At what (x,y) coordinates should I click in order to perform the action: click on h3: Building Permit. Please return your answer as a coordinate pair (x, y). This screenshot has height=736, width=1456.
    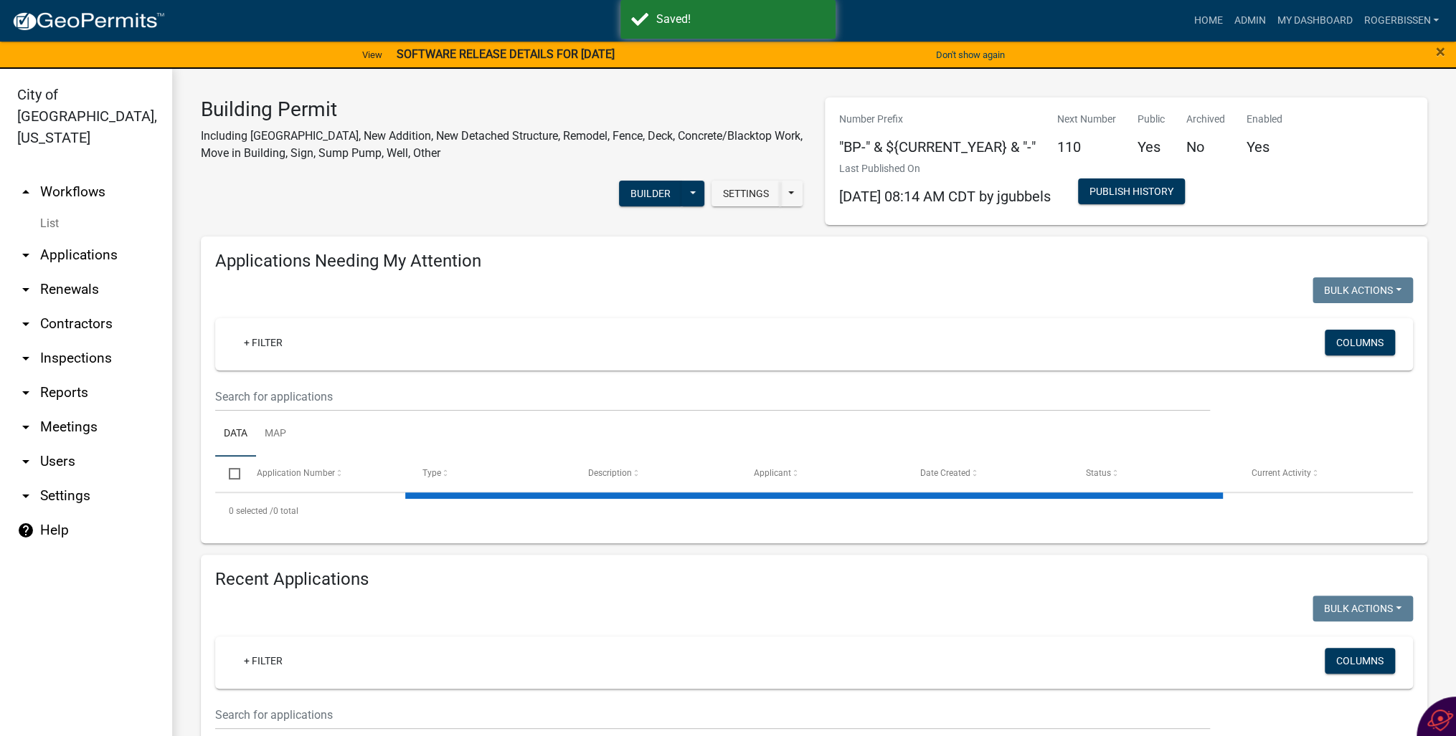
    Looking at the image, I should click on (502, 110).